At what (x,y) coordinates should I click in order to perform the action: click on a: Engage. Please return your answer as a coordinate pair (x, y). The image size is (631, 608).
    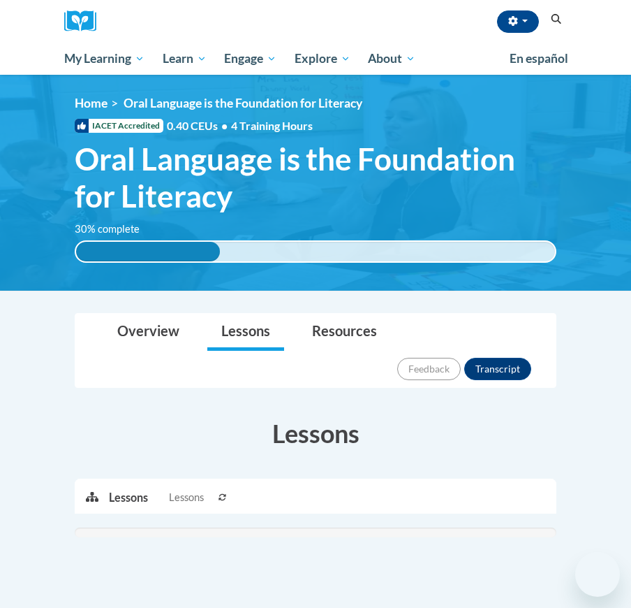
    Looking at the image, I should click on (250, 59).